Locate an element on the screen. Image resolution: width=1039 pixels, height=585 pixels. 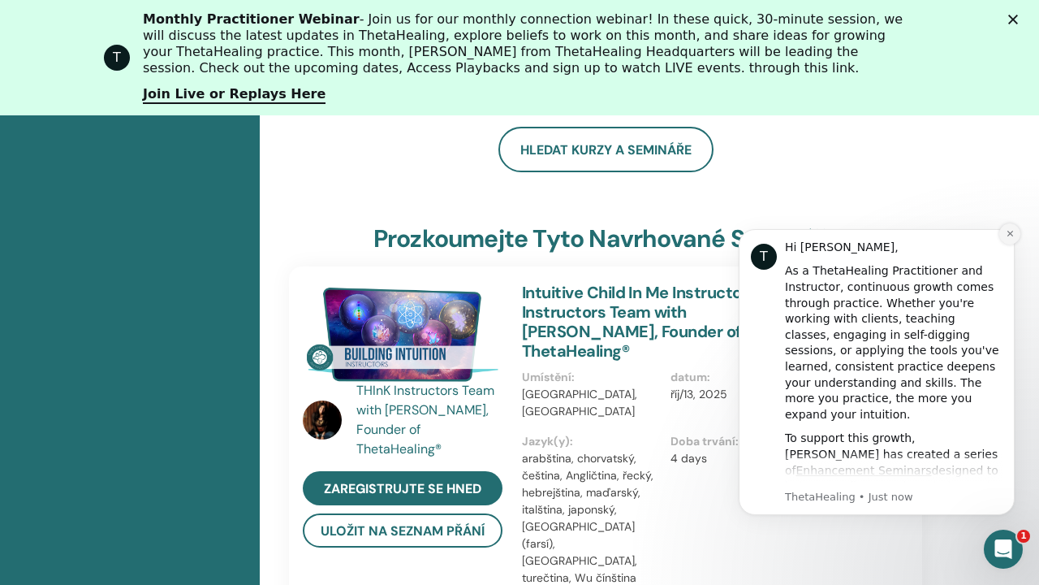
a: Zaregistrujte se hned is located at coordinates (403, 488).